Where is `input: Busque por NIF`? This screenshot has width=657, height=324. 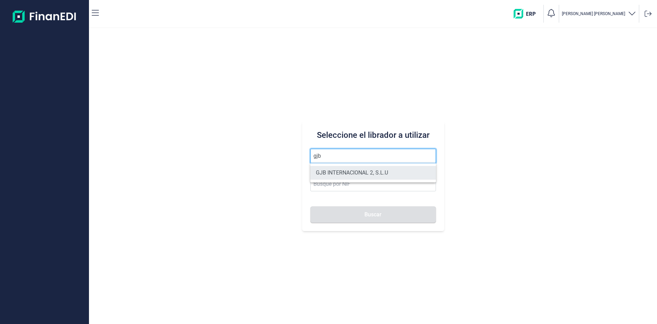
input: Busque por NIF is located at coordinates (373, 184).